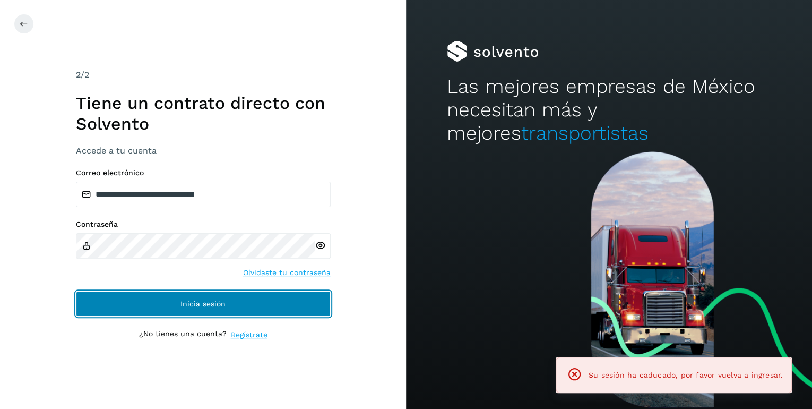  Describe the element at coordinates (203, 304) in the screenshot. I see `span: Inicia sesión` at that location.